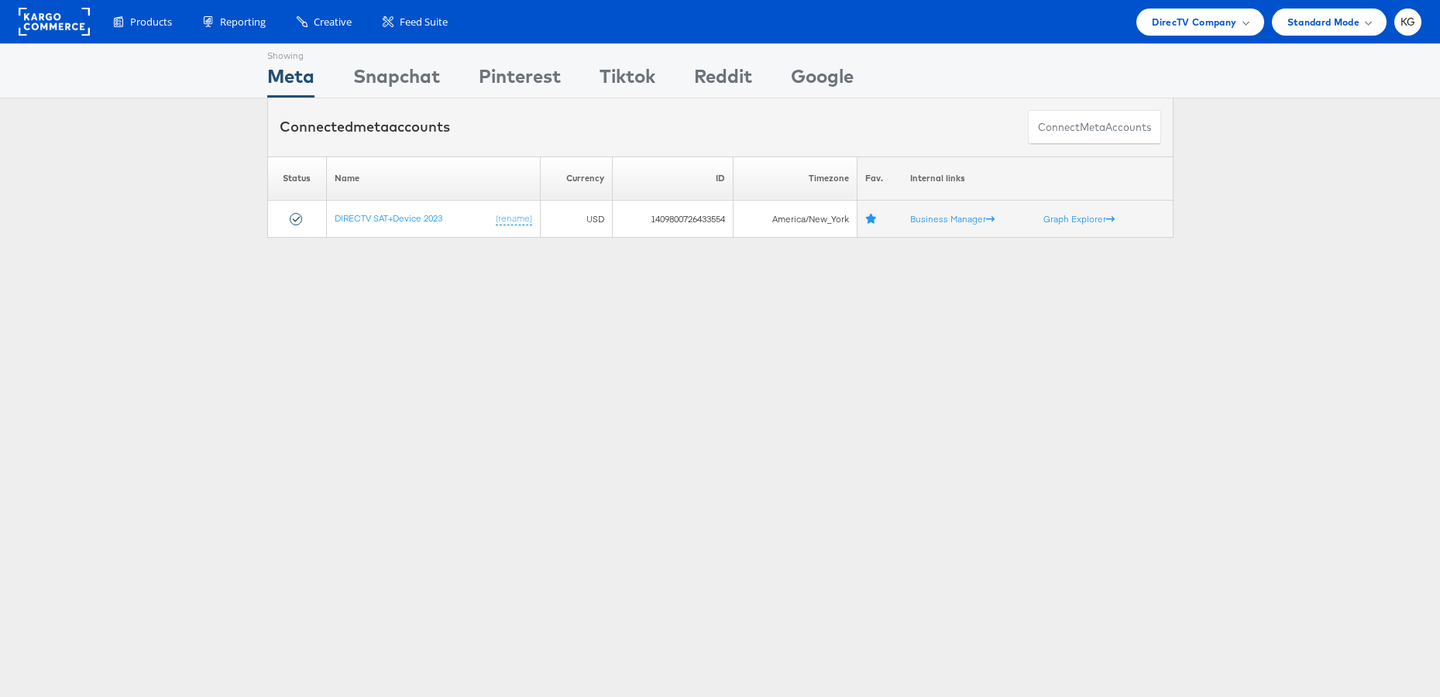 The image size is (1440, 697). I want to click on a: Business Manager, so click(952, 218).